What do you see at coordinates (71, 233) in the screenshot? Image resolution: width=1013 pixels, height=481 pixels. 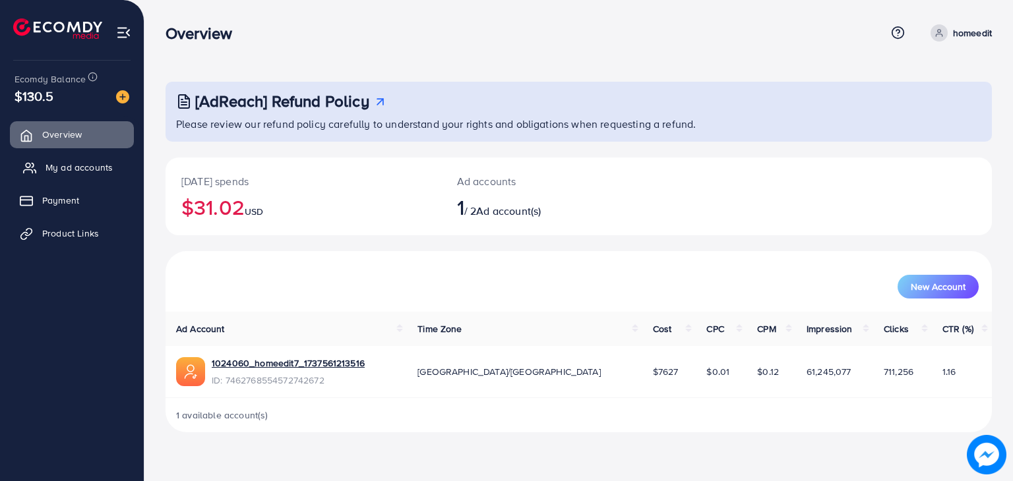 I see `span: Product Links` at bounding box center [71, 233].